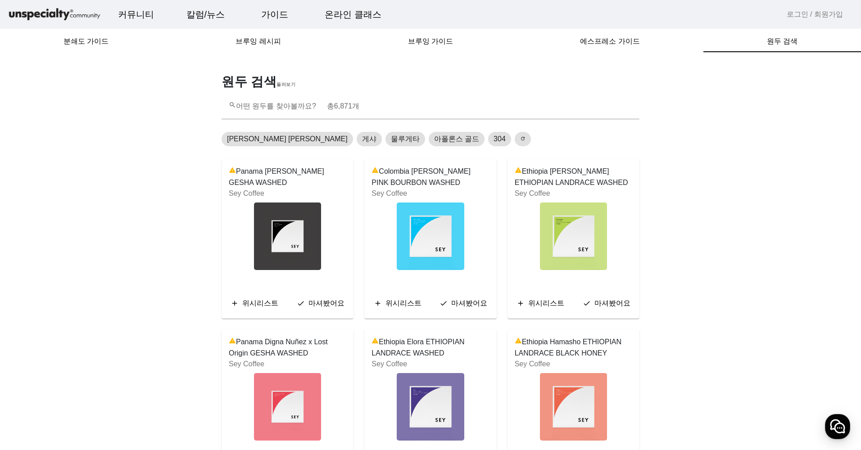 This screenshot has height=450, width=861. I want to click on span: Ethiopia Elora ETHIOPIAN LANDRACE WASHED, so click(430, 347).